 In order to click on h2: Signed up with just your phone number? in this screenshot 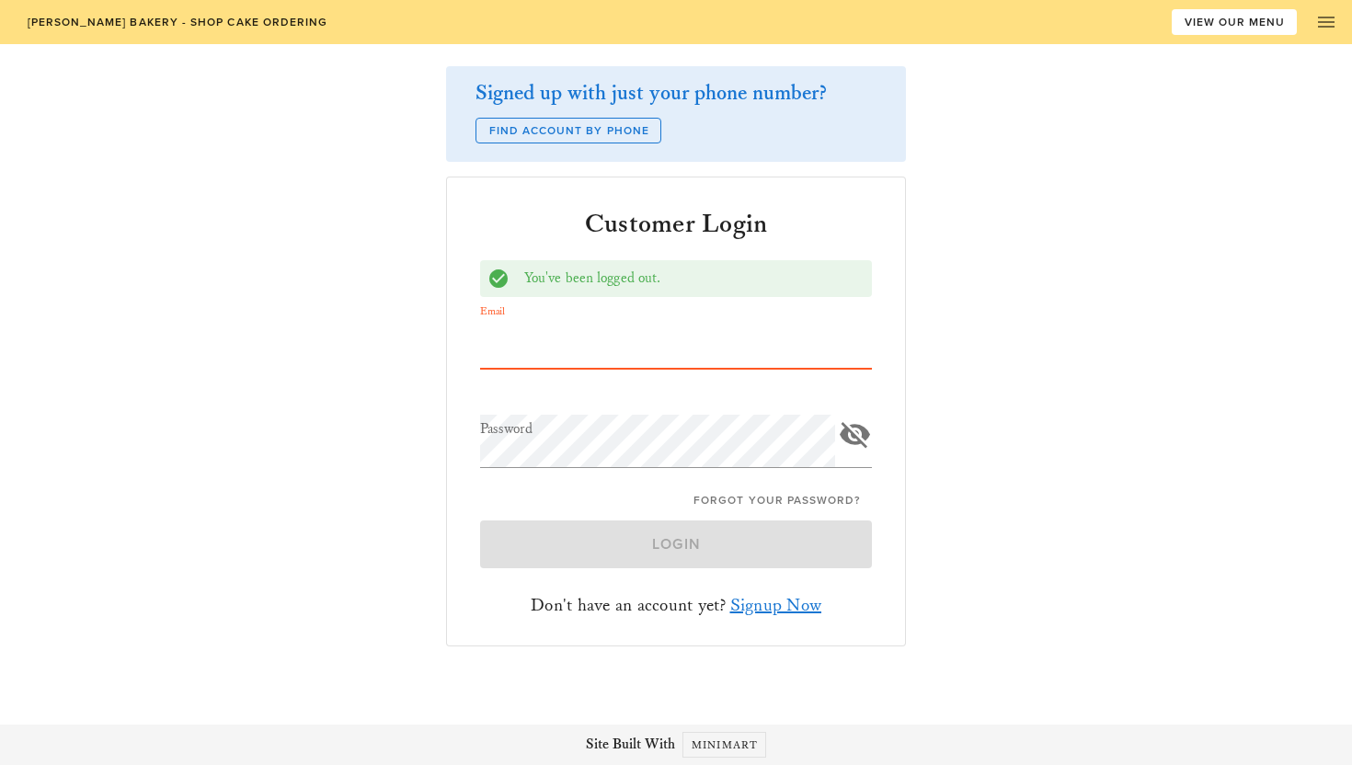, I will do `click(676, 94)`.